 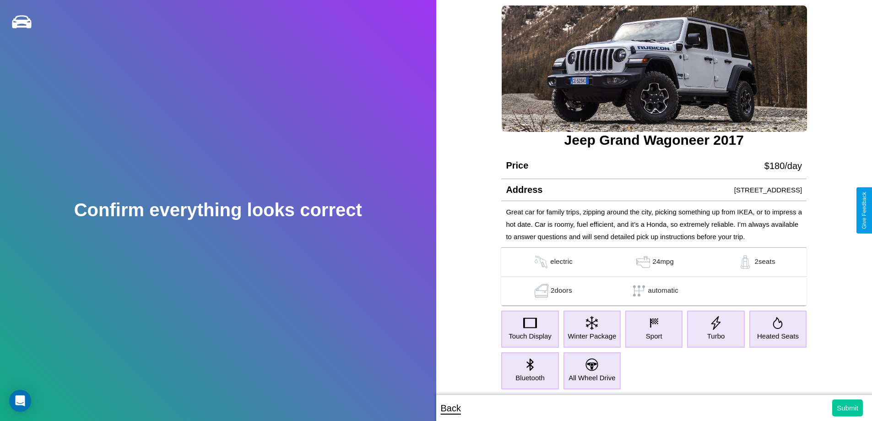 What do you see at coordinates (778, 336) in the screenshot?
I see `p: Heated Seats` at bounding box center [778, 336].